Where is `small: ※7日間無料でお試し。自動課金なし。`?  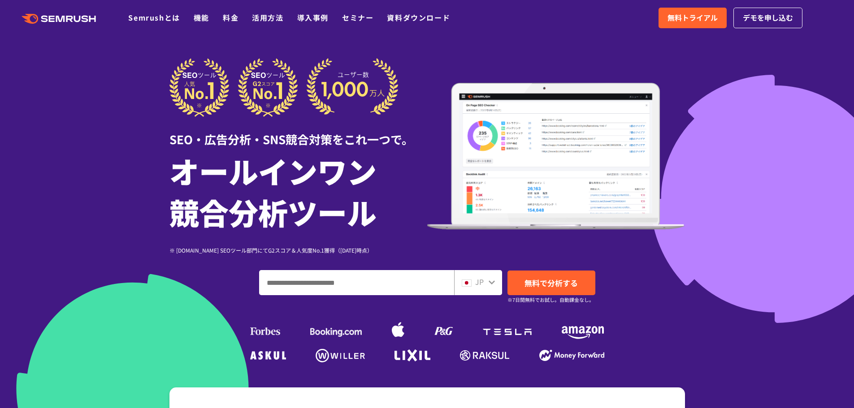
small: ※7日間無料でお試し。自動課金なし。 is located at coordinates (550, 300).